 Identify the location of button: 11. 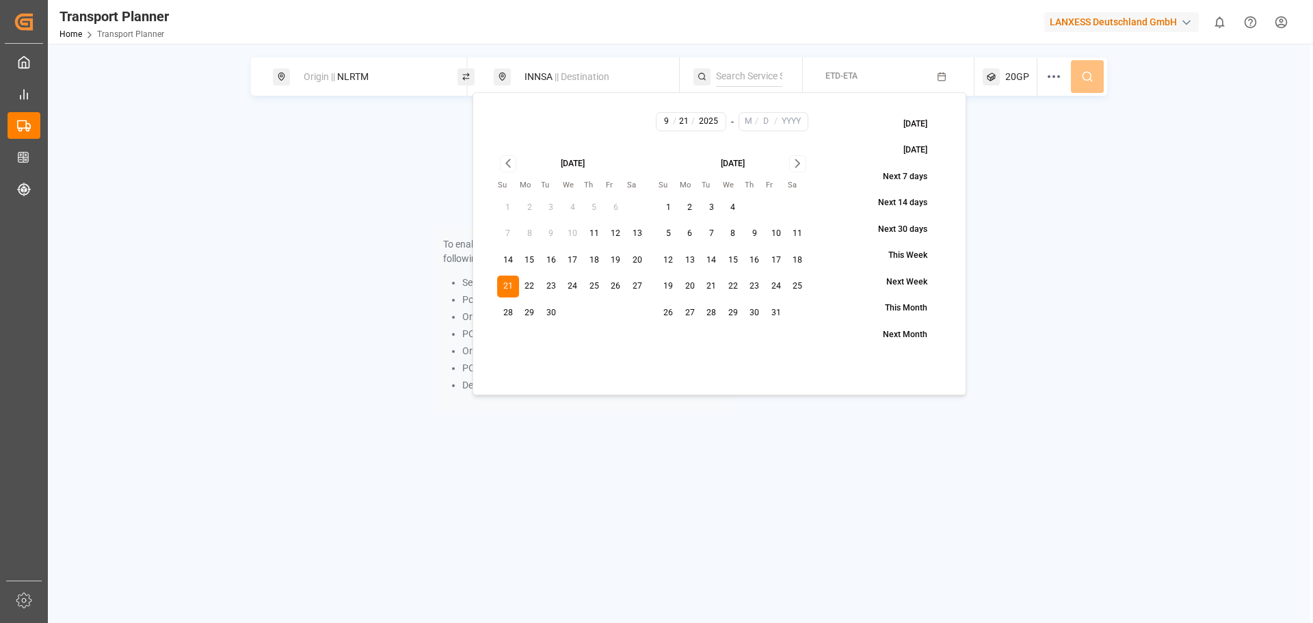
(594, 234).